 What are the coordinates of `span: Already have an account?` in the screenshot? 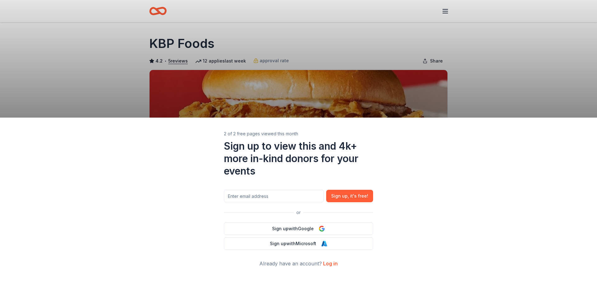 It's located at (290, 263).